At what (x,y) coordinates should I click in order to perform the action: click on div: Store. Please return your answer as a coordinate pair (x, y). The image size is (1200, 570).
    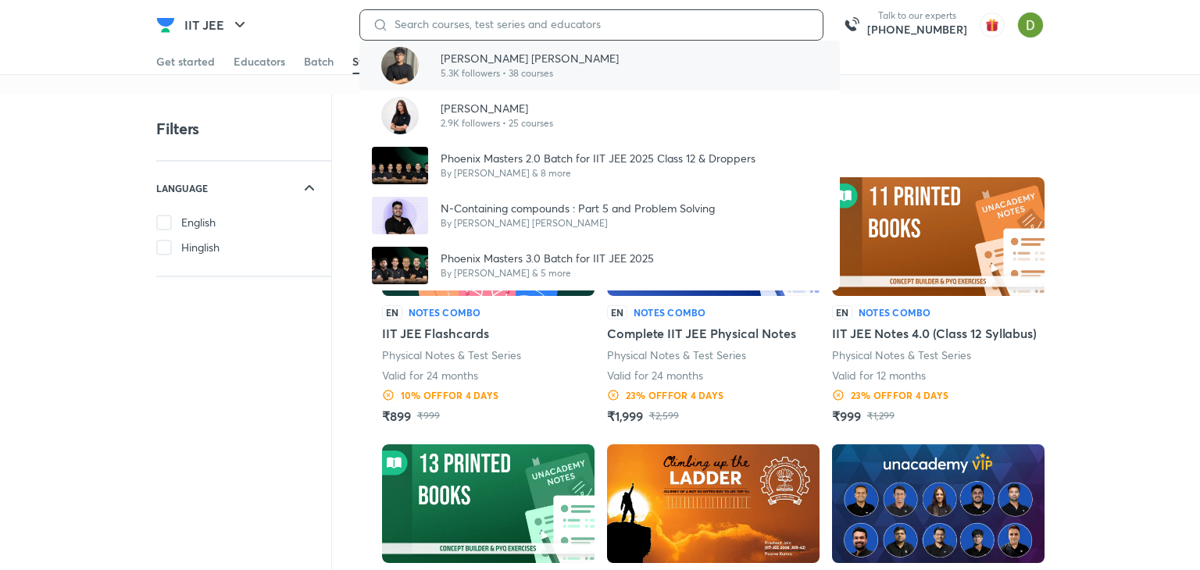
    Looking at the image, I should click on (366, 62).